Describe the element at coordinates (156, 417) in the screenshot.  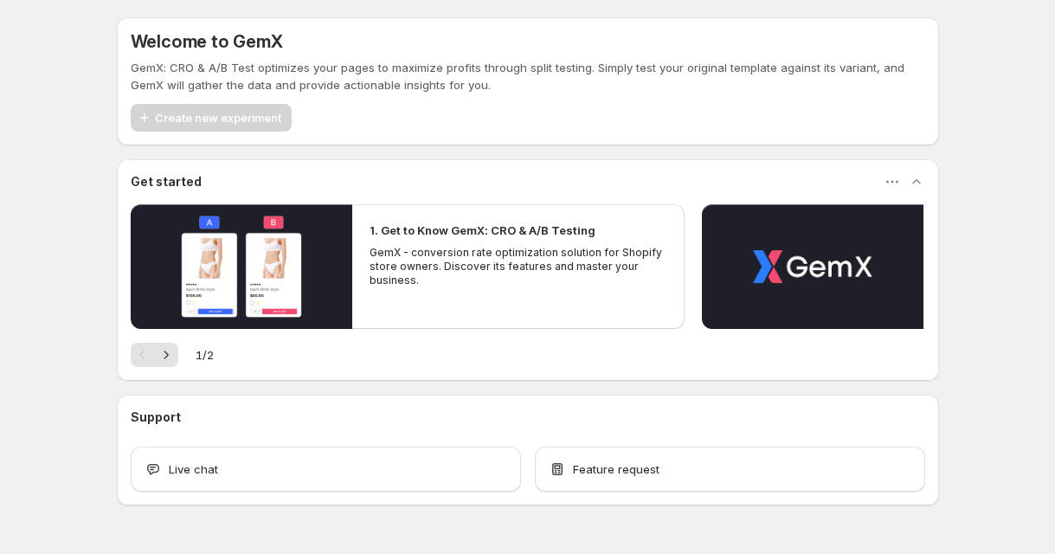
I see `h3: Support` at that location.